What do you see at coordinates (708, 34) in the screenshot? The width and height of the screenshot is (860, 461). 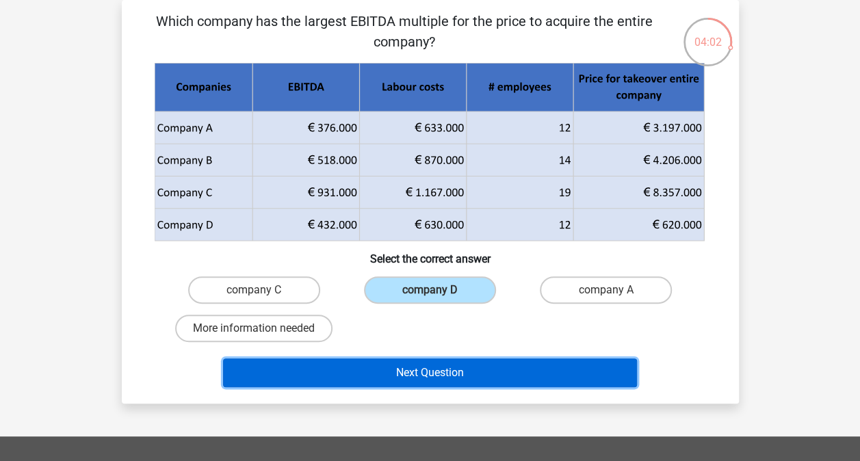 I see `div: 04:02` at bounding box center [708, 34].